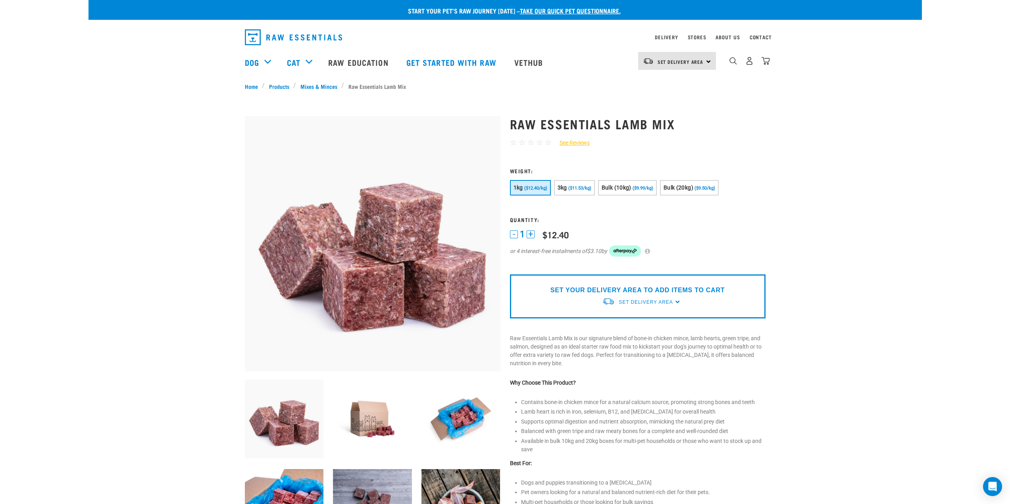 Image resolution: width=1010 pixels, height=504 pixels. I want to click on a: Get started with Raw, so click(452, 62).